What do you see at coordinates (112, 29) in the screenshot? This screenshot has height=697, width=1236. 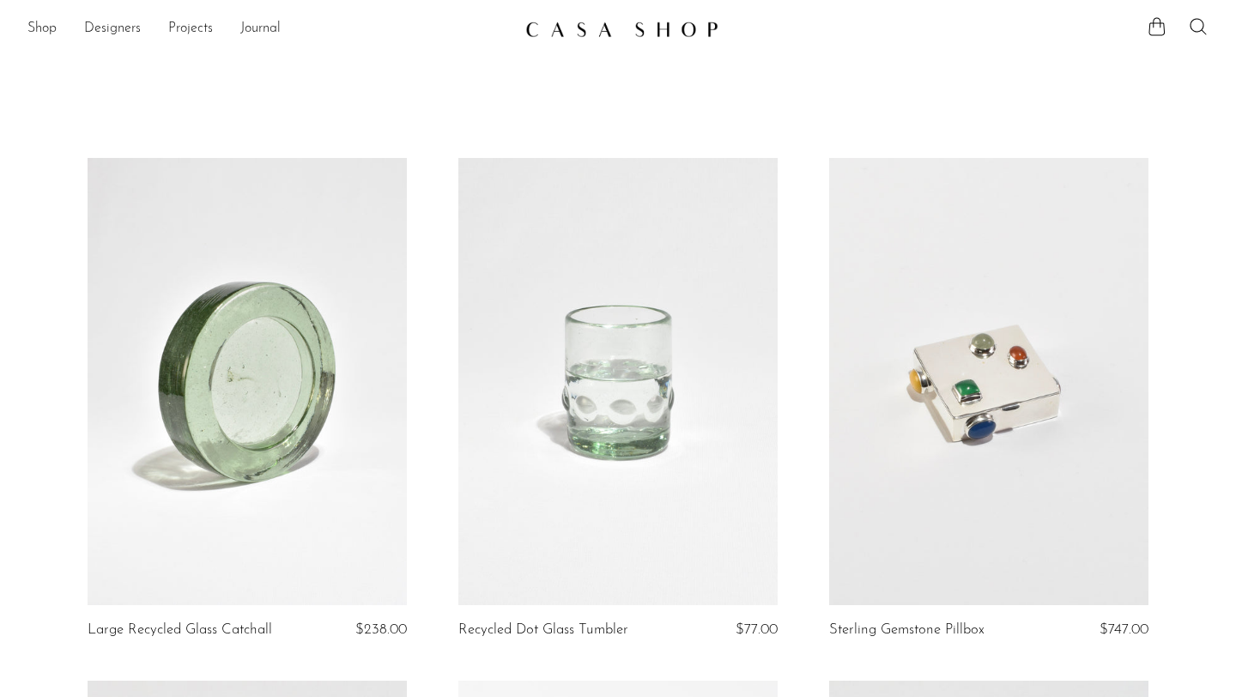 I see `a: Designers` at bounding box center [112, 29].